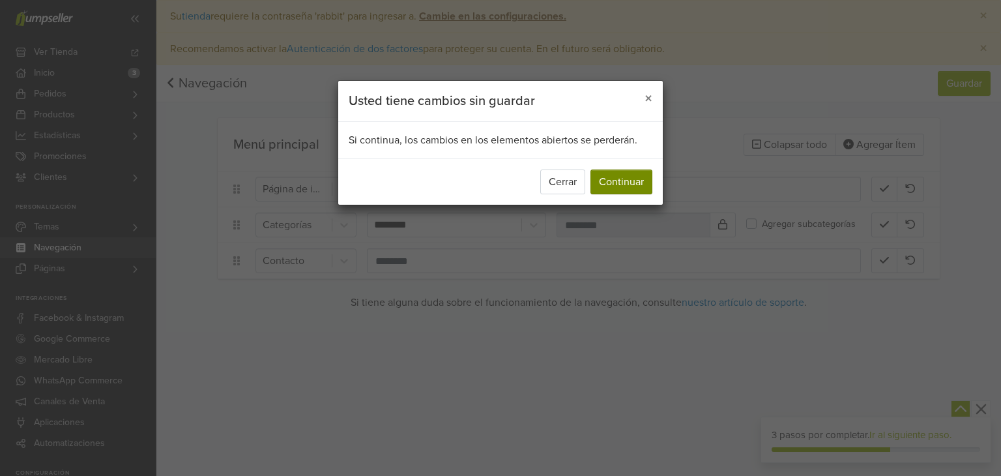  What do you see at coordinates (442, 101) in the screenshot?
I see `h5: Usted tiene cambios sin guardar` at bounding box center [442, 101].